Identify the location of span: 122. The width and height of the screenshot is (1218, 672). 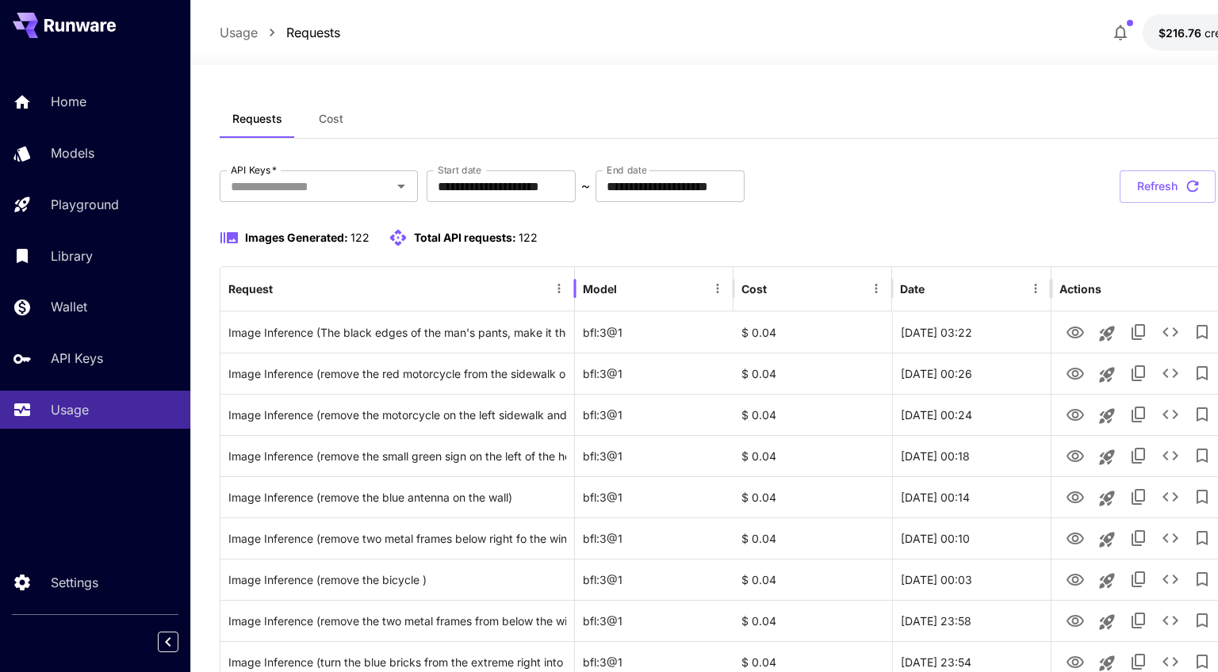
(360, 237).